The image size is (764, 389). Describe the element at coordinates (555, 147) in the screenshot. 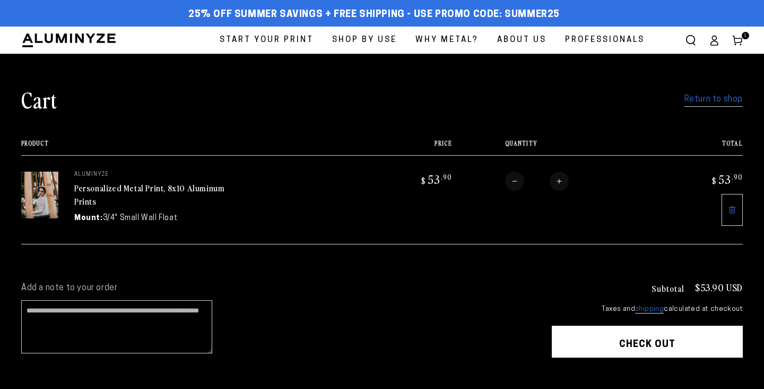

I see `th: Quantity` at that location.